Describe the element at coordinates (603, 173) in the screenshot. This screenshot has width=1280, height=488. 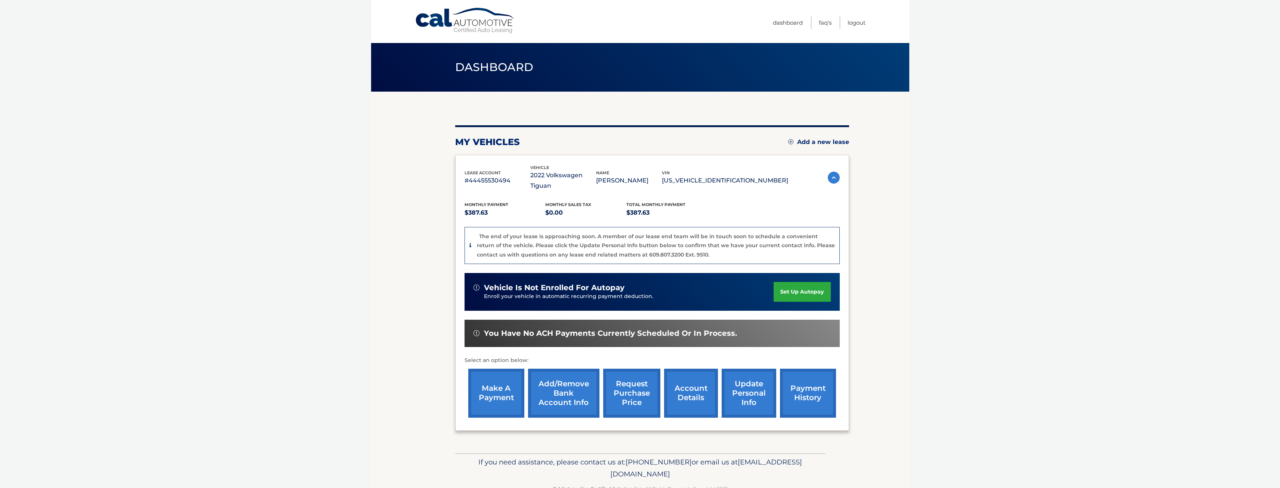
I see `span: name` at that location.